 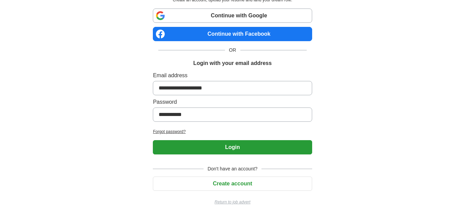 I want to click on a: Continue with Facebook, so click(x=232, y=34).